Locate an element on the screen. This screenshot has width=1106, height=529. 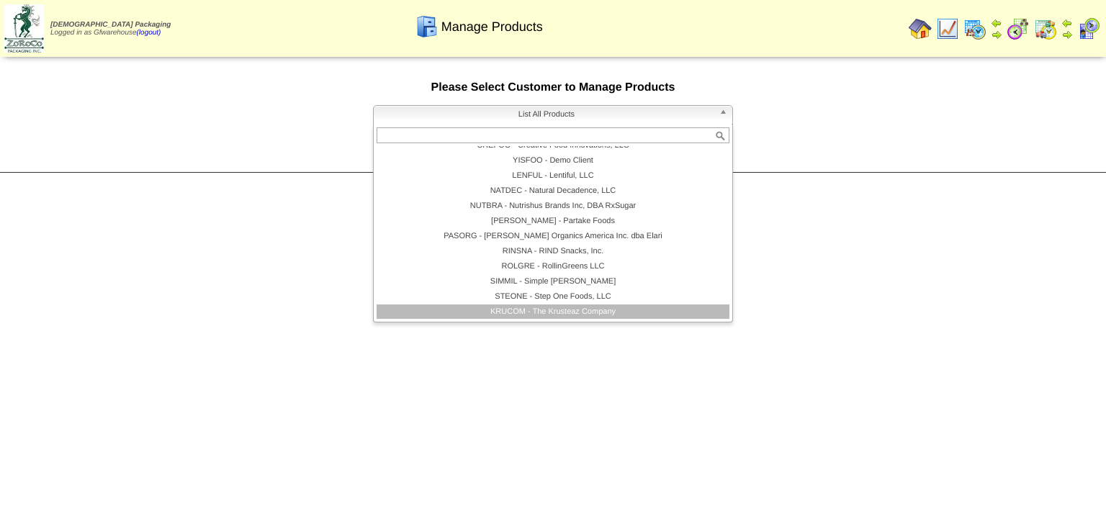
li: NUTBRA - Nutrishus Brands Inc, DBA RxSugar is located at coordinates (553, 206).